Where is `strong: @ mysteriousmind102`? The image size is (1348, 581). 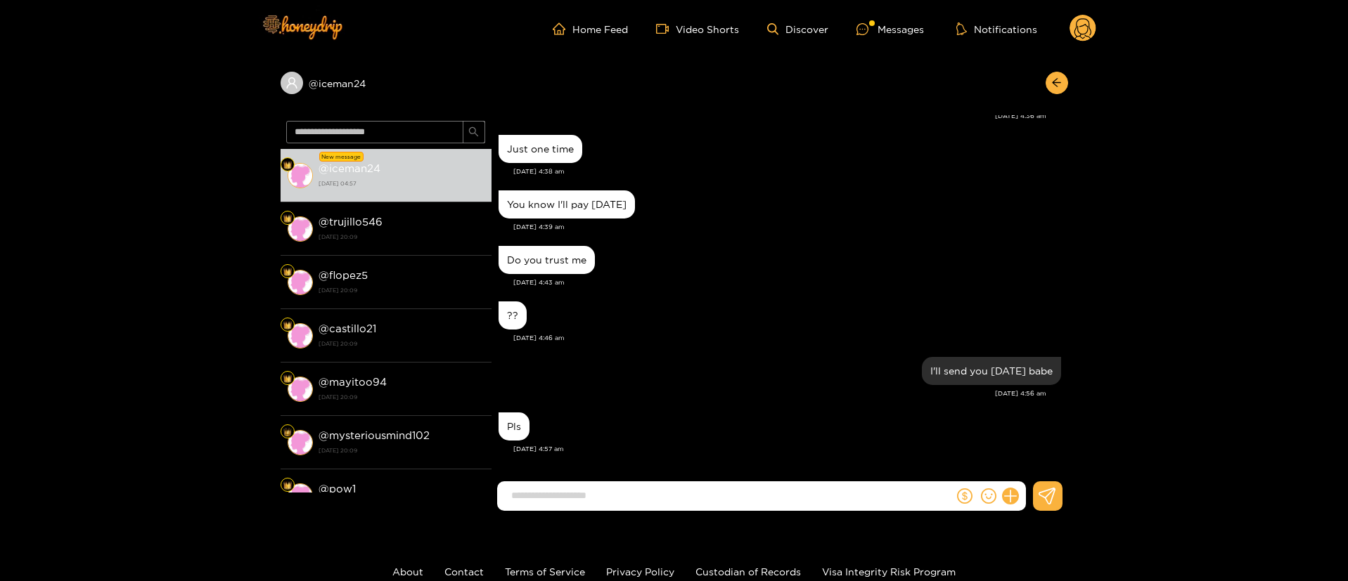
strong: @ mysteriousmind102 is located at coordinates (374, 435).